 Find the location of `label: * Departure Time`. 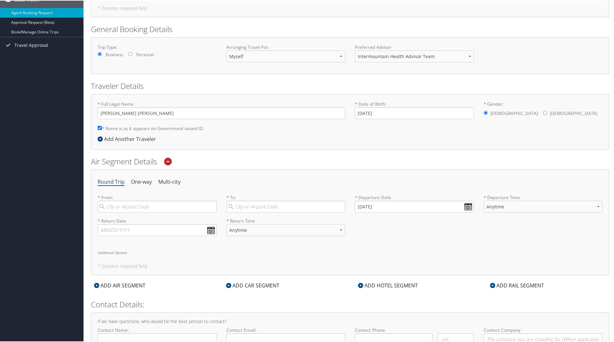

label: * Departure Time is located at coordinates (543, 205).